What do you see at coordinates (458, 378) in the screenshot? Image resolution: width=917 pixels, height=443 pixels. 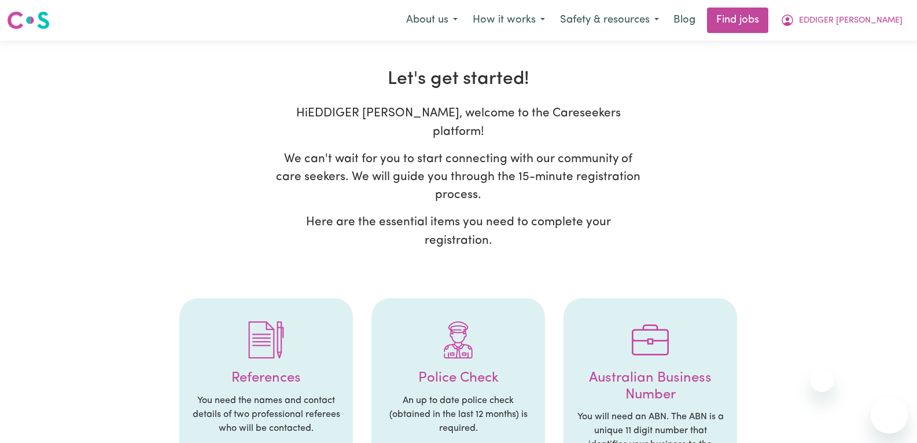 I see `h4: Police Check` at bounding box center [458, 378].